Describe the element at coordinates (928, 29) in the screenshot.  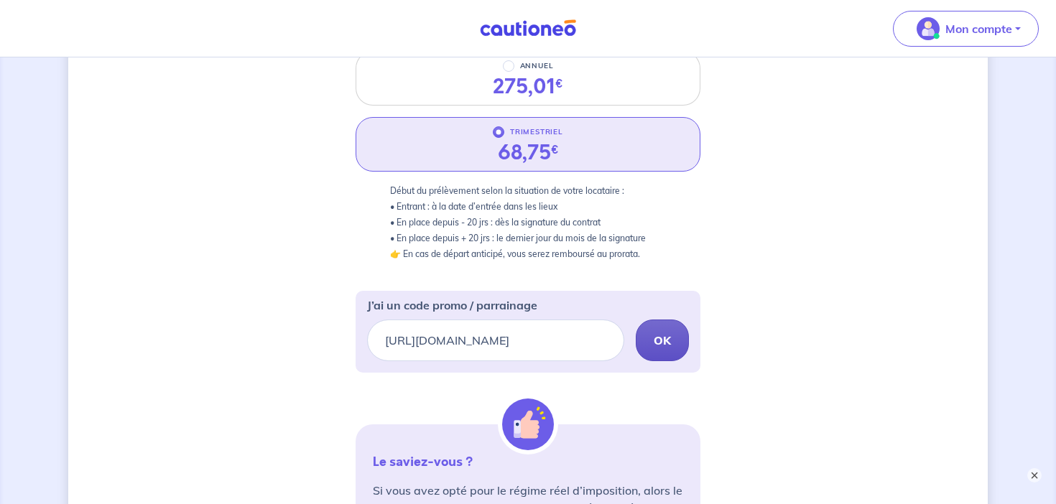
I see `img: illu_account_valid_menu.svg` at that location.